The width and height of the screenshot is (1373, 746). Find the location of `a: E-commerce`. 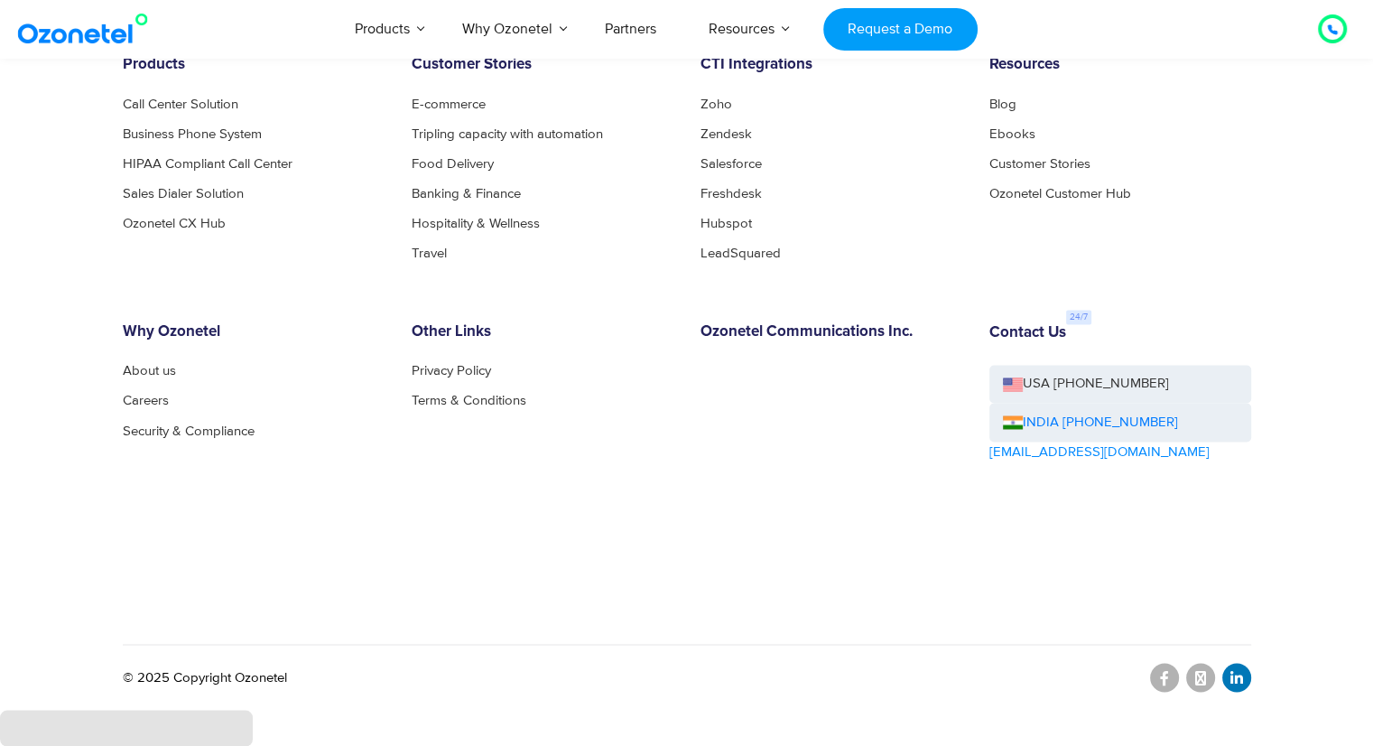

a: E-commerce is located at coordinates (449, 104).